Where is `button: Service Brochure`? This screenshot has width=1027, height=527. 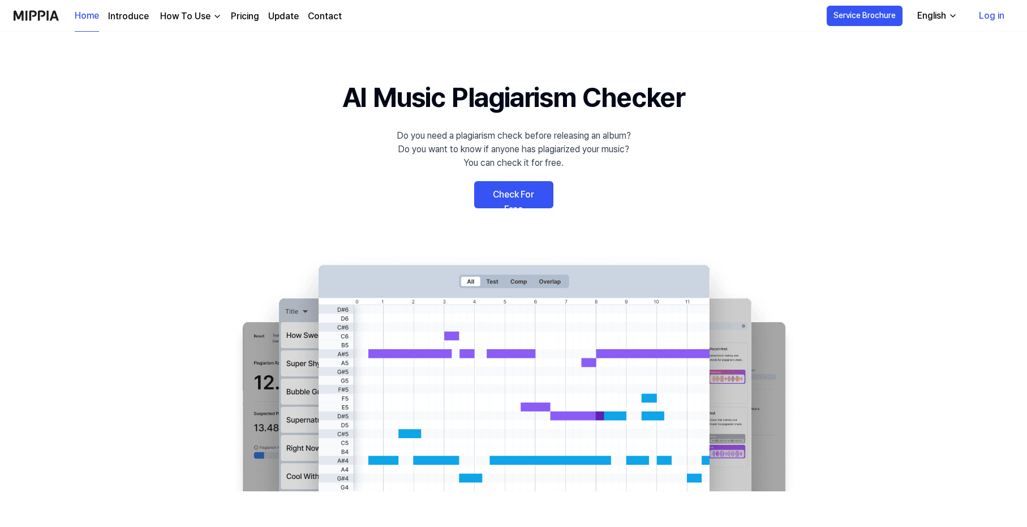
button: Service Brochure is located at coordinates (865, 16).